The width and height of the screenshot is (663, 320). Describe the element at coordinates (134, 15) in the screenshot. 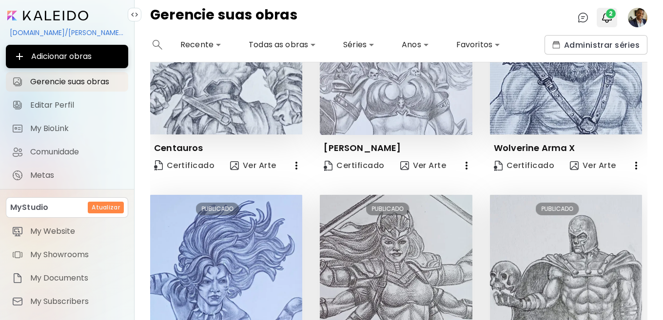

I see `img: collapse` at that location.